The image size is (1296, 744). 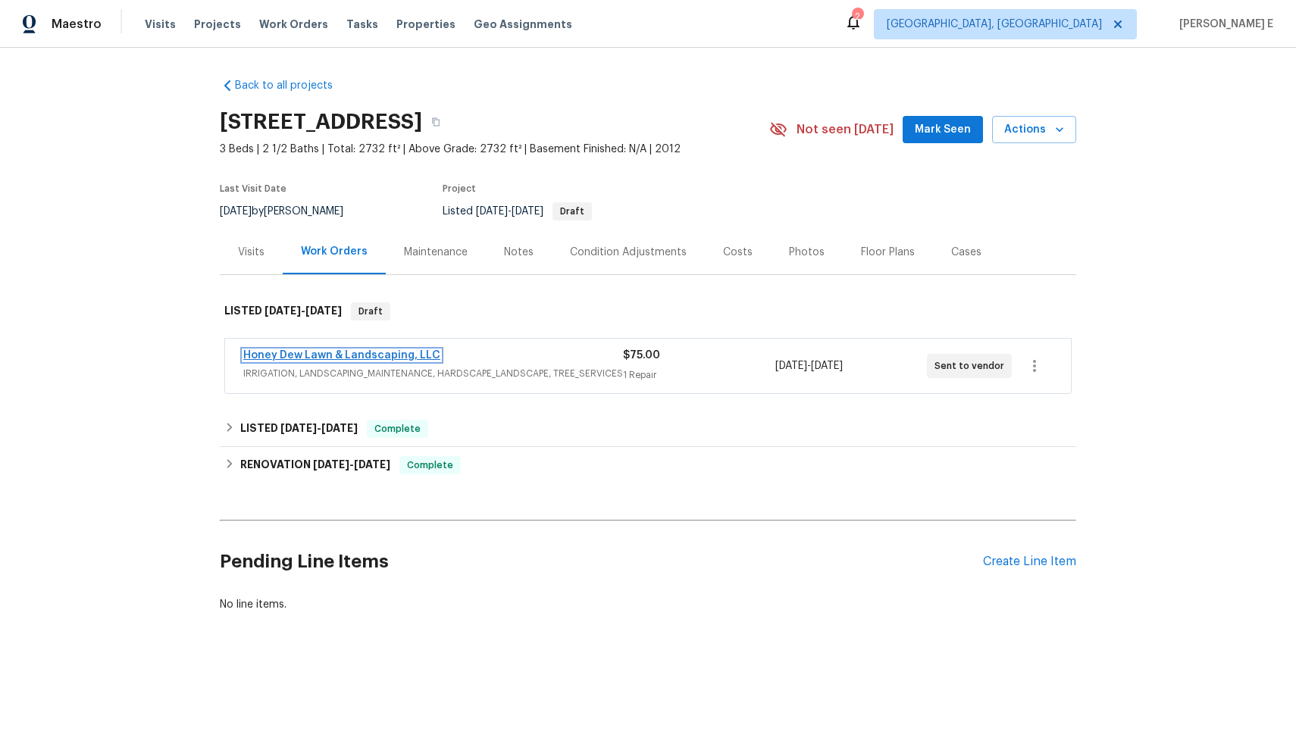 I want to click on div: Photos, so click(x=806, y=252).